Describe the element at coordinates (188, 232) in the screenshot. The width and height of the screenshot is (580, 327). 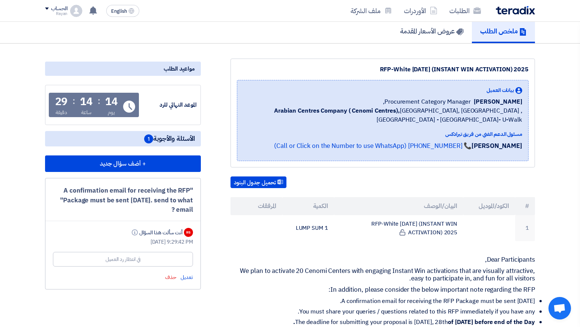
I see `div: RS` at that location.